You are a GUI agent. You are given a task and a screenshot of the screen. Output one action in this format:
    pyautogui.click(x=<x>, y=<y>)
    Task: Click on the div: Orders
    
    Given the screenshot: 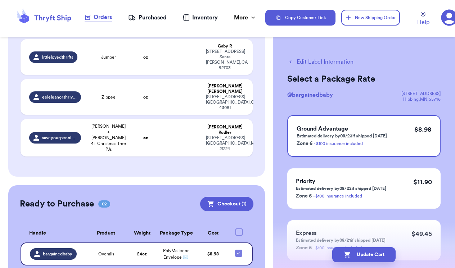 What is the action you would take?
    pyautogui.click(x=98, y=17)
    